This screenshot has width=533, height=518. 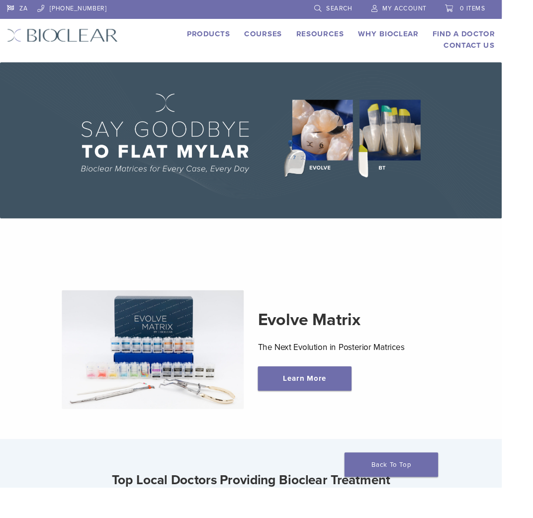 What do you see at coordinates (162, 371) in the screenshot?
I see `img: Evolve Matrix` at bounding box center [162, 371].